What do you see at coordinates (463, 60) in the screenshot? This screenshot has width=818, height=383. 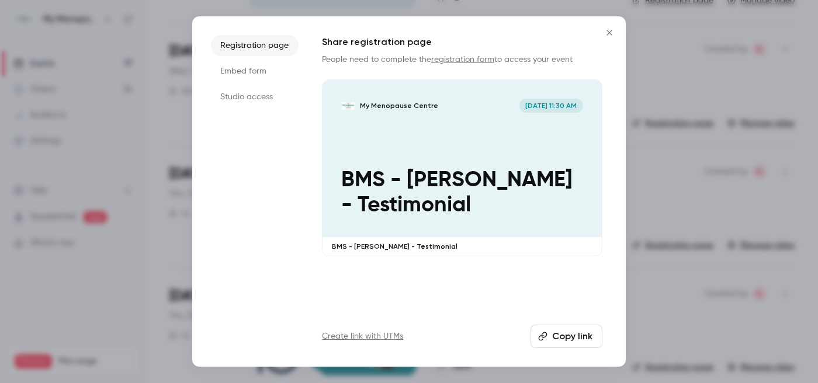 I see `a: registration form` at bounding box center [463, 60].